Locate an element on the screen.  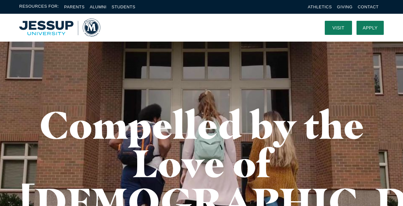
span: Resources For: is located at coordinates (39, 7).